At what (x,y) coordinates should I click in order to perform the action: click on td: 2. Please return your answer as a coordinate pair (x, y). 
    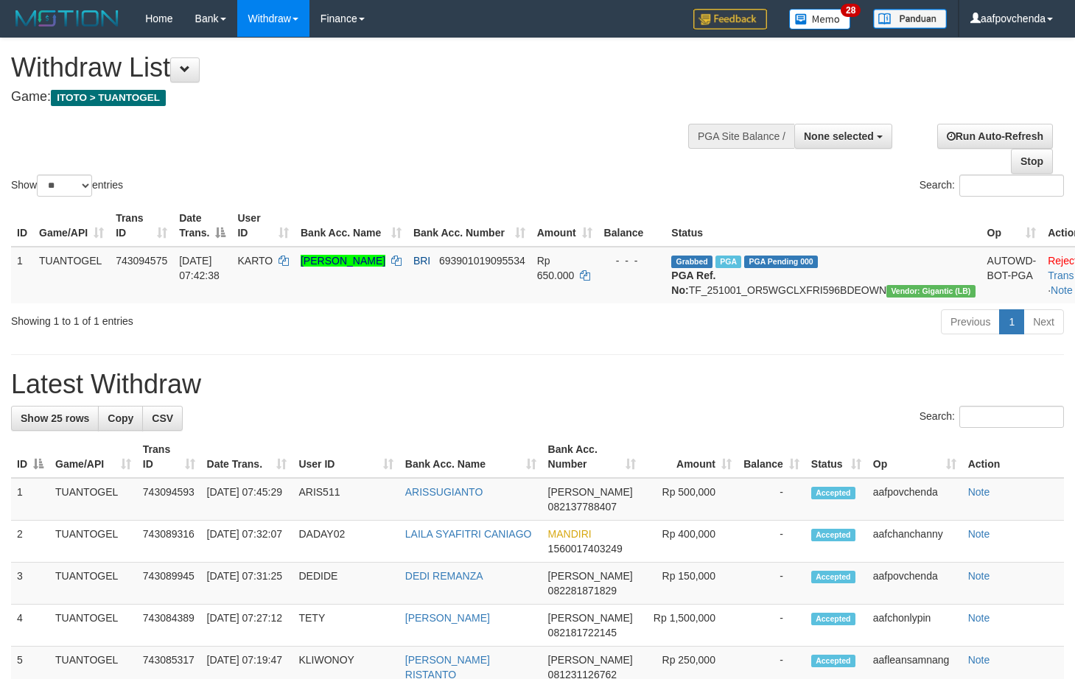
    Looking at the image, I should click on (30, 542).